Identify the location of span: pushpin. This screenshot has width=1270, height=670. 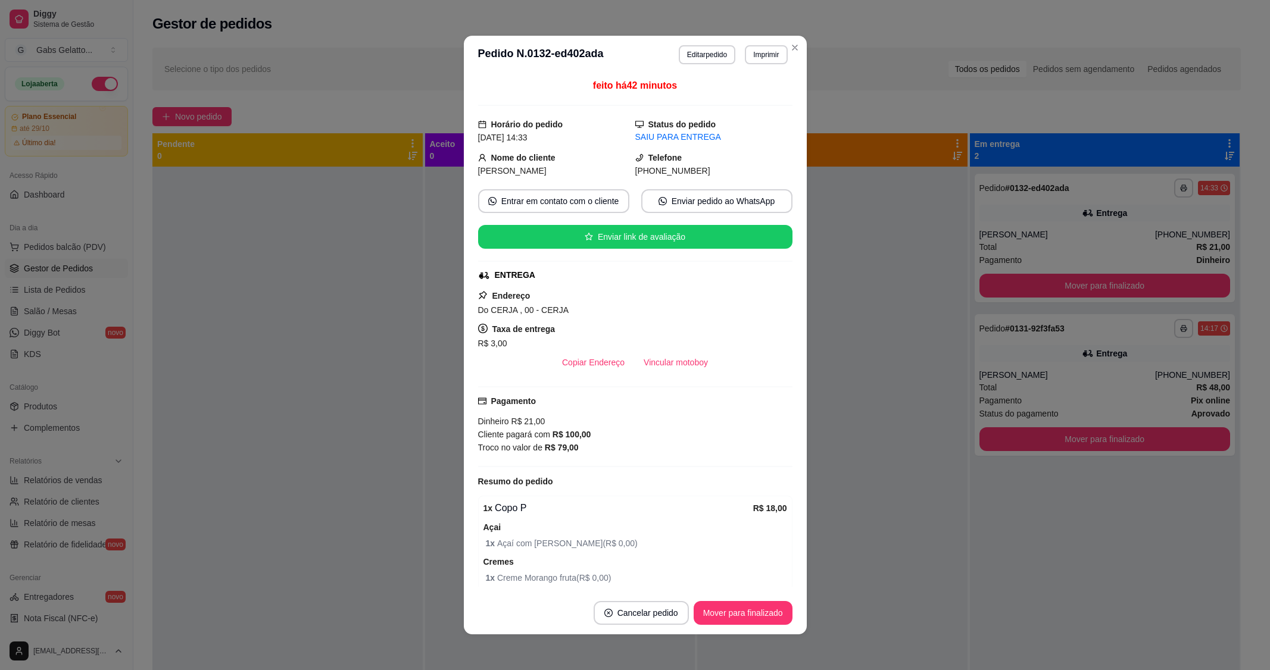
(483, 295).